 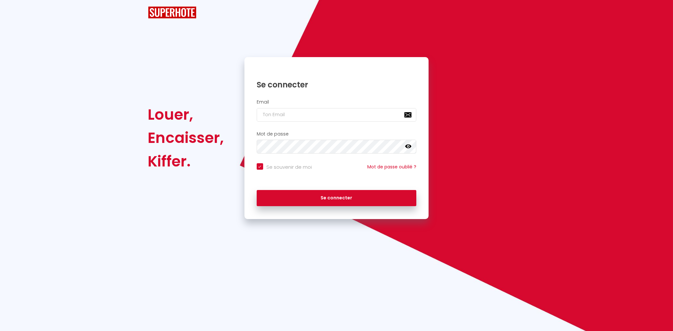 I want to click on h2: Email, so click(x=337, y=102).